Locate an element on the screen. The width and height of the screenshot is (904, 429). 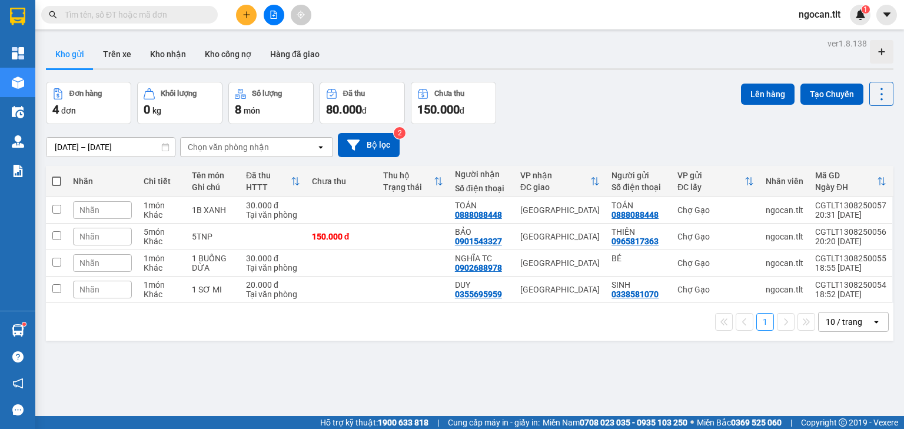
div: 0965817363 is located at coordinates (635, 241).